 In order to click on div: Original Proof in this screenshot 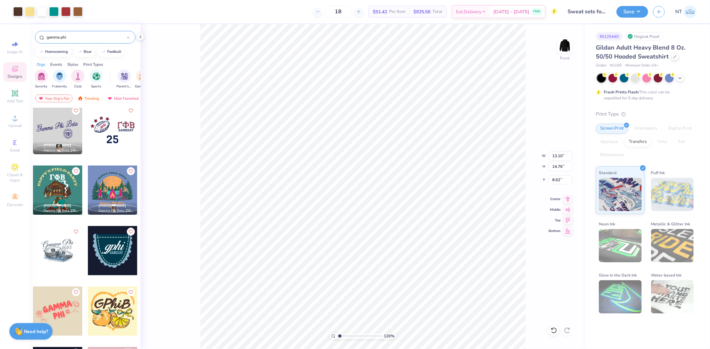, I will do `click(644, 36)`.